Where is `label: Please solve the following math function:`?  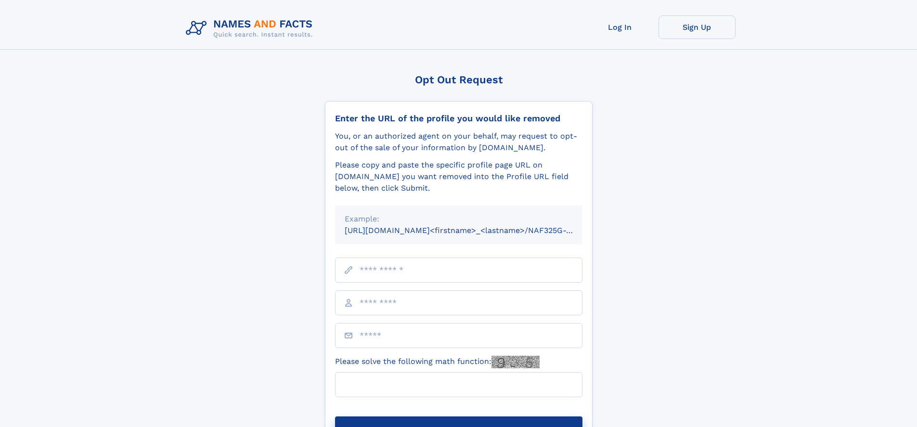
label: Please solve the following math function: is located at coordinates (437, 362).